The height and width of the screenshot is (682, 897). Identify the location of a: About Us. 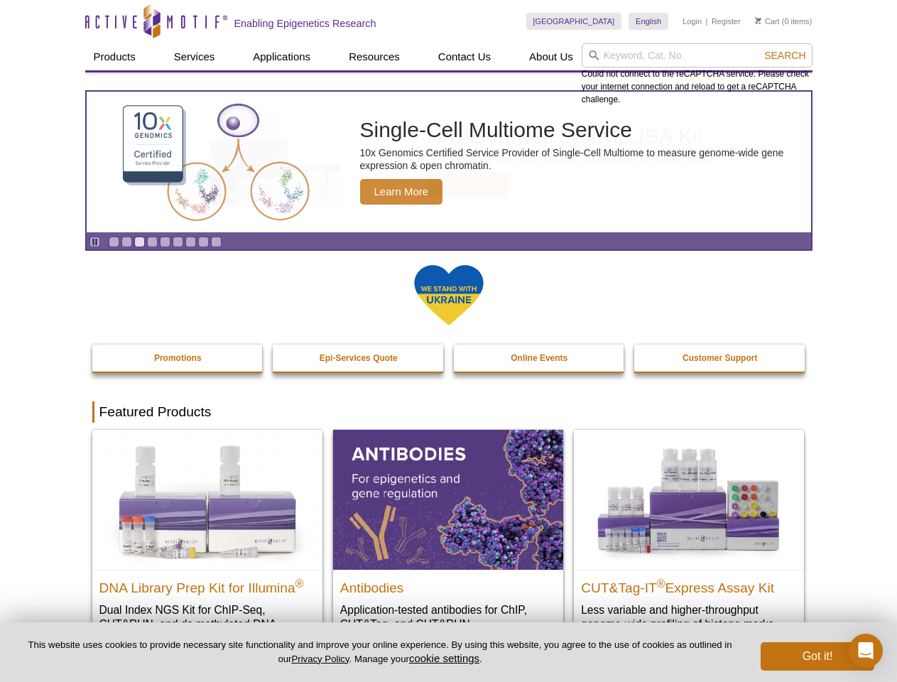
(551, 57).